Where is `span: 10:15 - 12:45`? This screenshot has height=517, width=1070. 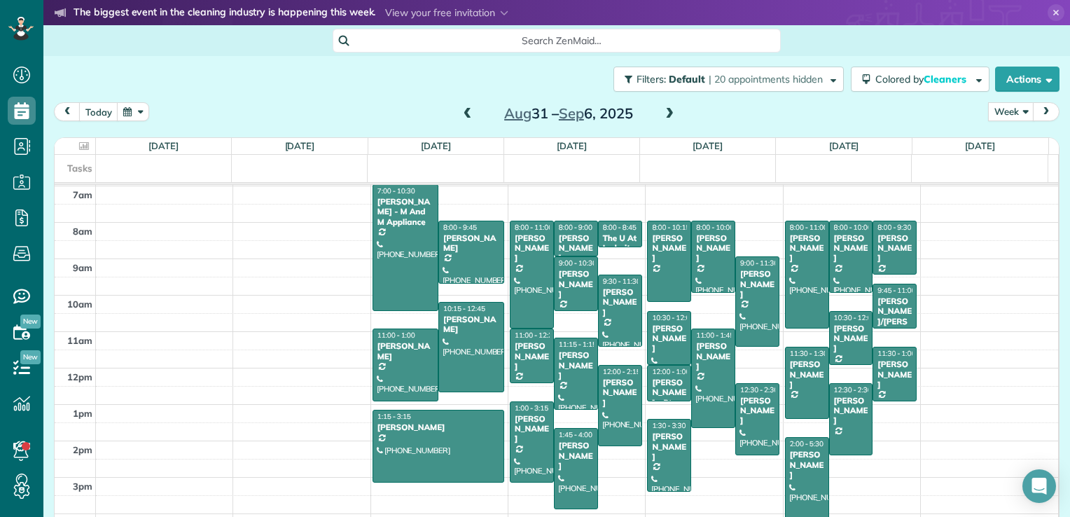 span: 10:15 - 12:45 is located at coordinates (464, 308).